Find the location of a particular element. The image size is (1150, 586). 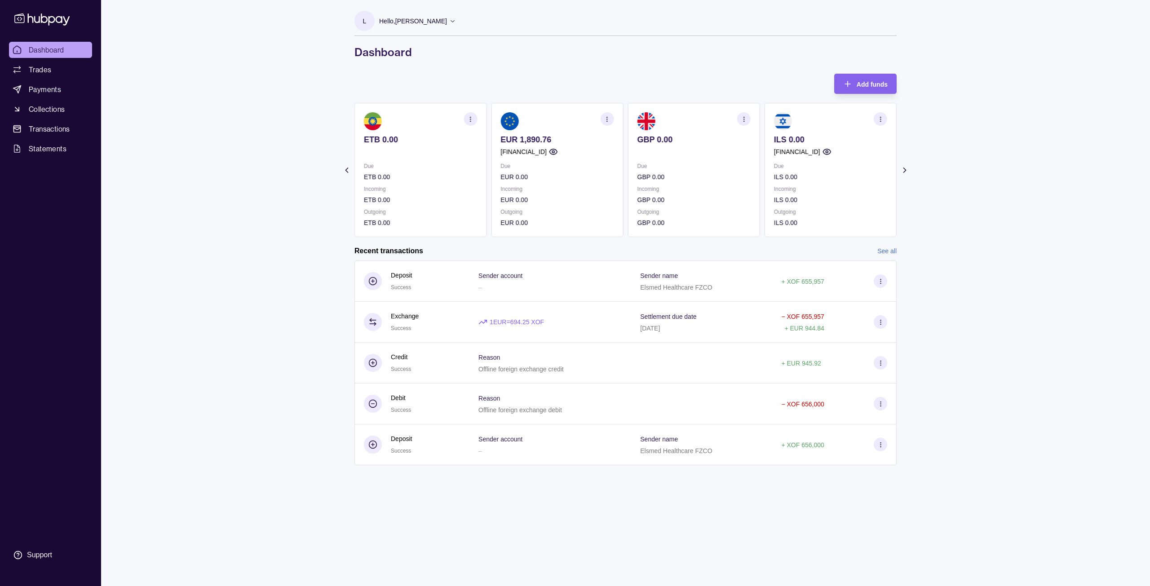

a: Trades is located at coordinates (50, 70).